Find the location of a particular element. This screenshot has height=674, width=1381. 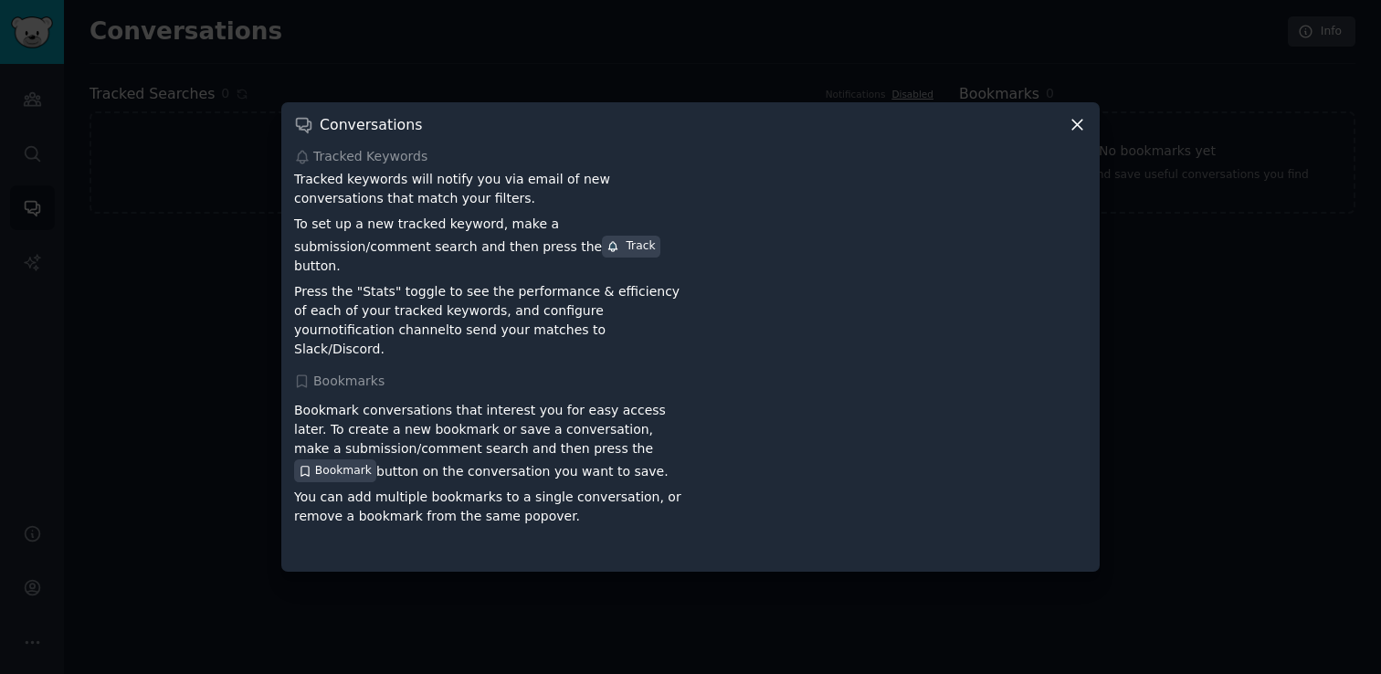

div: Track is located at coordinates (630, 247).